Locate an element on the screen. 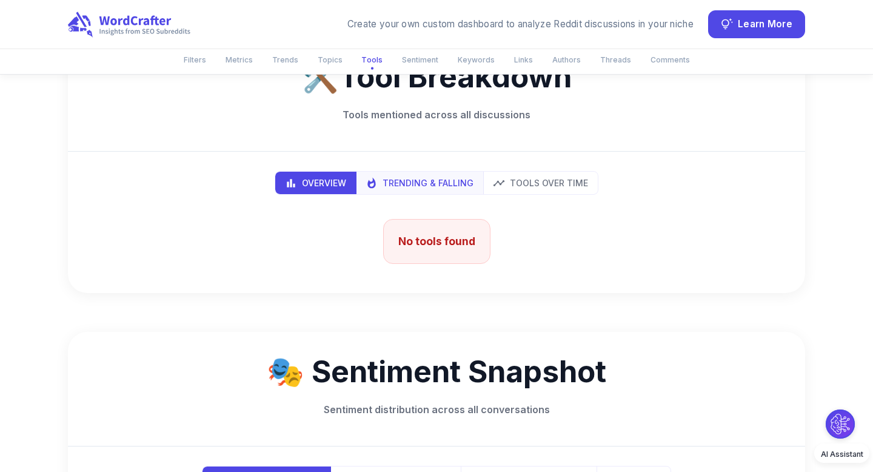 This screenshot has width=873, height=472. p: Tools Over Time is located at coordinates (549, 183).